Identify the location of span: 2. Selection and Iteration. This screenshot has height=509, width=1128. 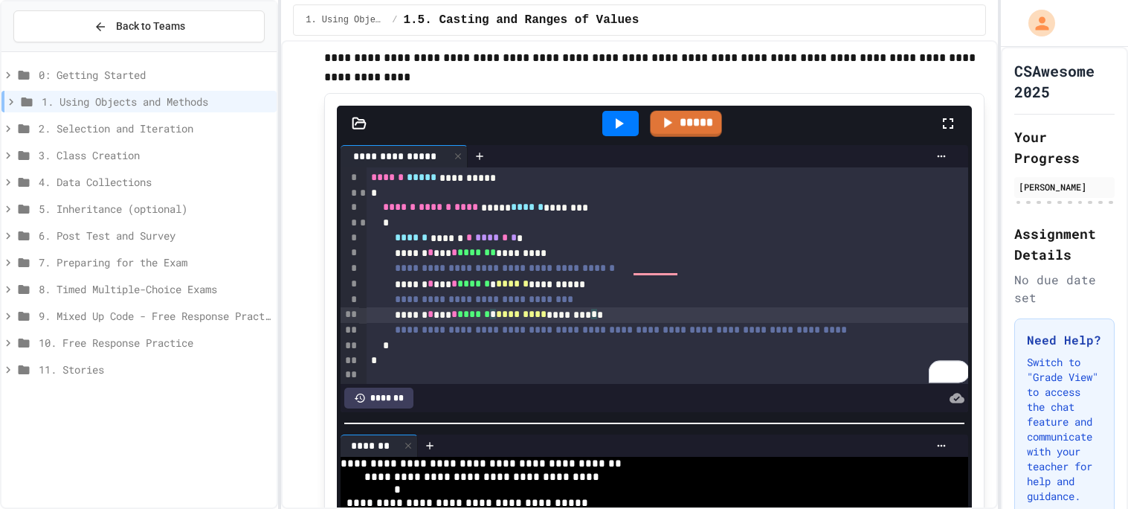
(155, 128).